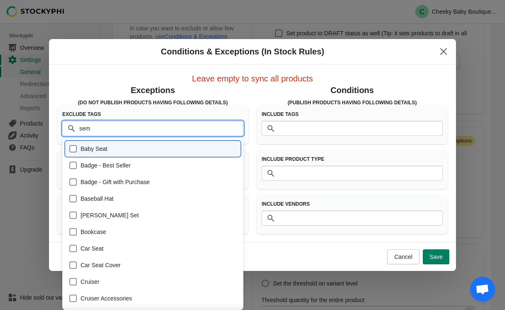 Image resolution: width=505 pixels, height=310 pixels. Describe the element at coordinates (436, 257) in the screenshot. I see `button: Save` at that location.